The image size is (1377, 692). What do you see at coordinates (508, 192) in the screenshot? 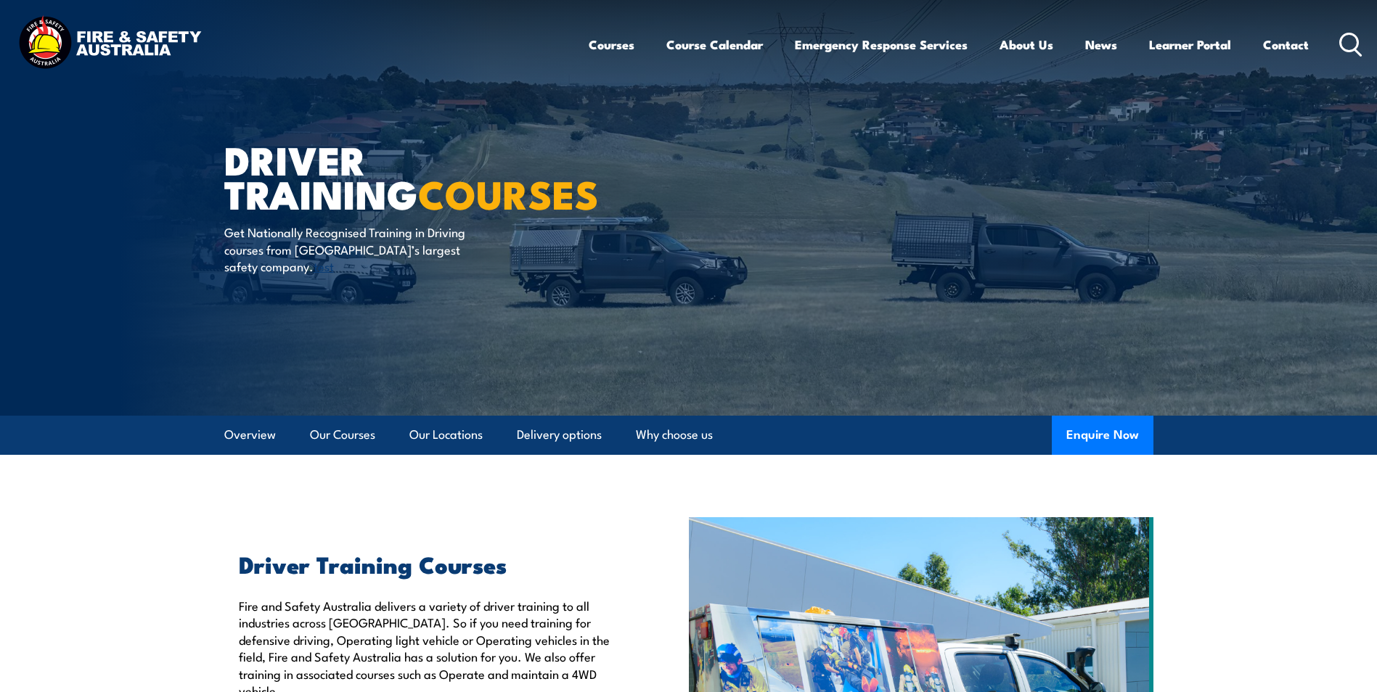
I see `strong: COURSES` at bounding box center [508, 192].